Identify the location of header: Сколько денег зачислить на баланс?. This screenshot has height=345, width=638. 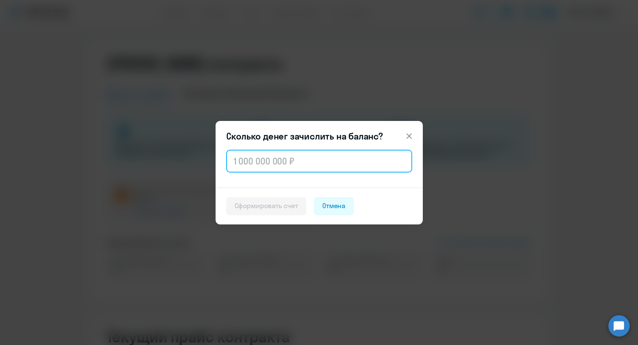
(319, 136).